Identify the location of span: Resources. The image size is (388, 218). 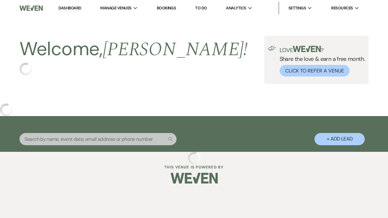
(342, 8).